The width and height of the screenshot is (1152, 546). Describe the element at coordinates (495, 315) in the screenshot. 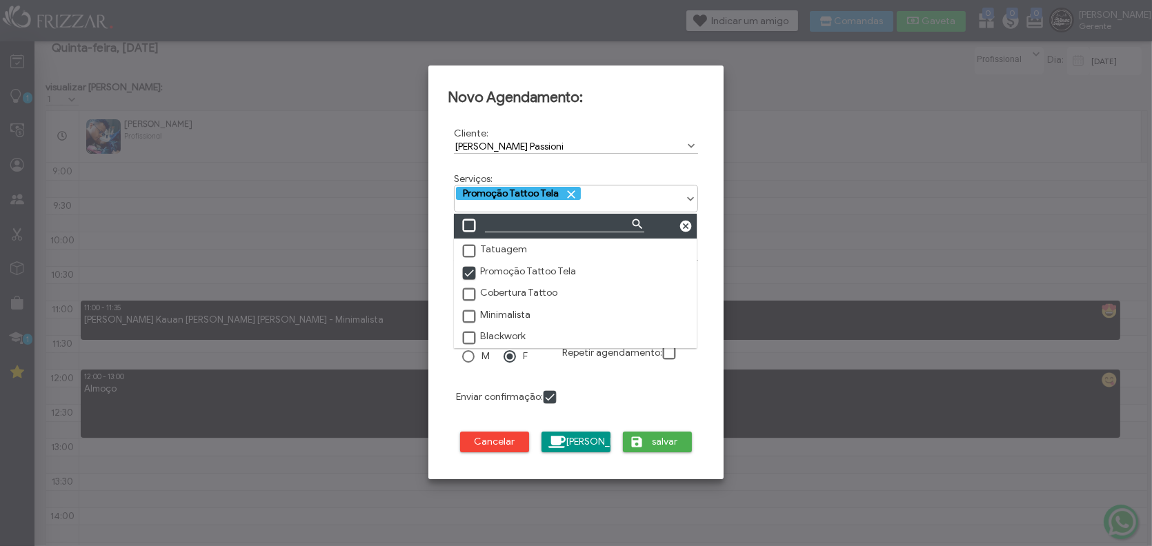

I see `label: Minimalista` at that location.